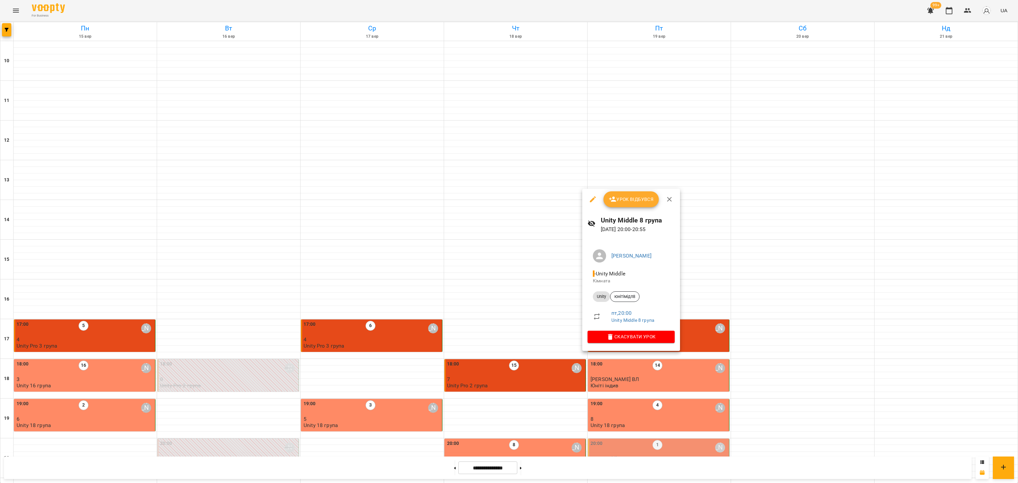 The height and width of the screenshot is (483, 1018). Describe the element at coordinates (637, 220) in the screenshot. I see `h6: Unity Middle 8 група` at that location.